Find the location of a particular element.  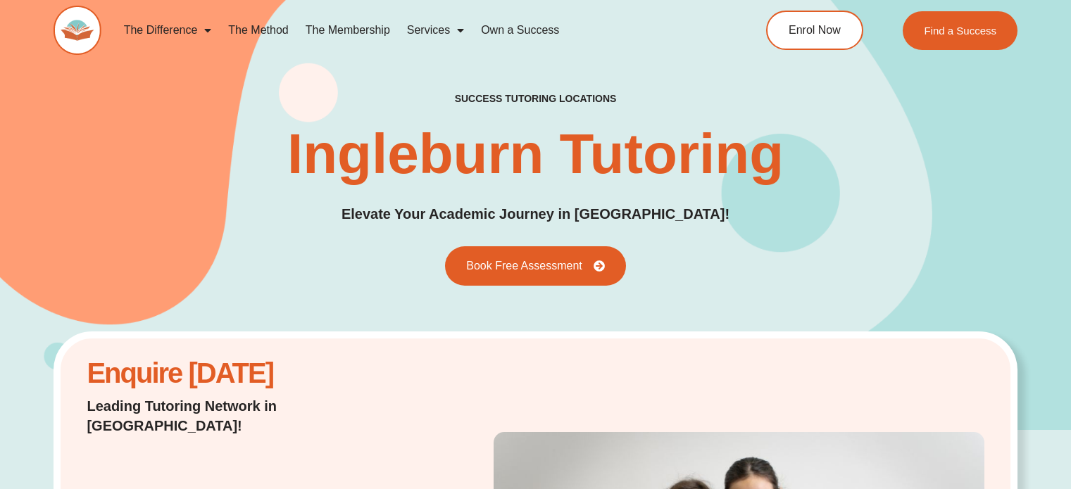

a: Own a Success is located at coordinates (520, 30).